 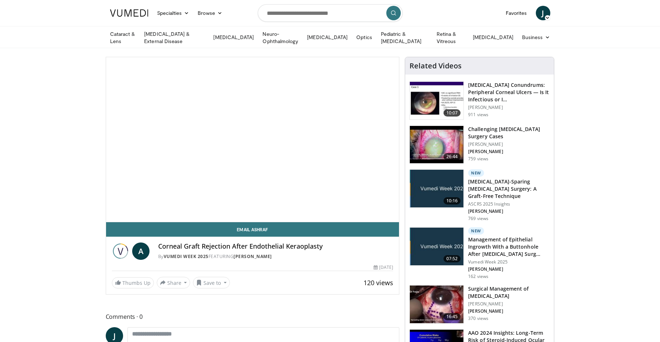 What do you see at coordinates (330, 13) in the screenshot?
I see `input: Search topics, interventions` at bounding box center [330, 13].